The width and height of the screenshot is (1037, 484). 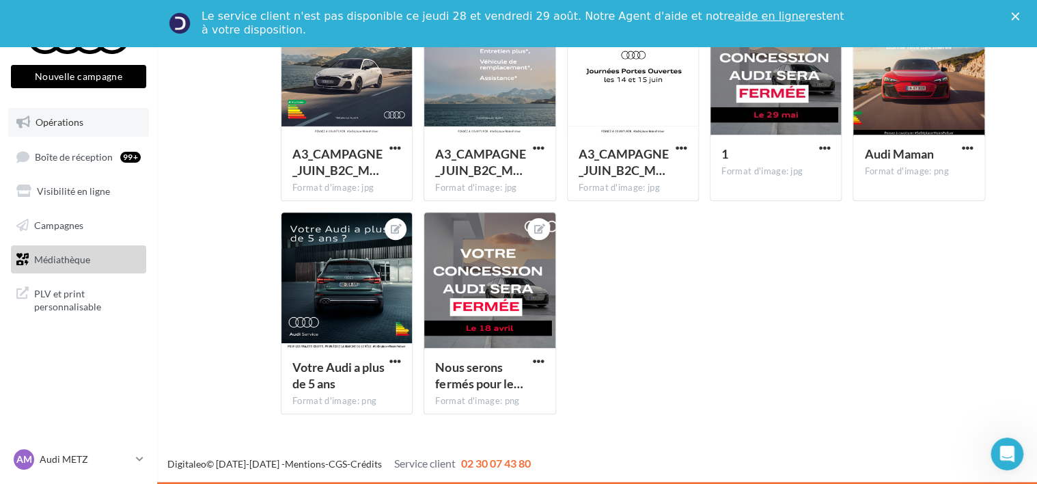 I want to click on a: Crédits, so click(x=366, y=463).